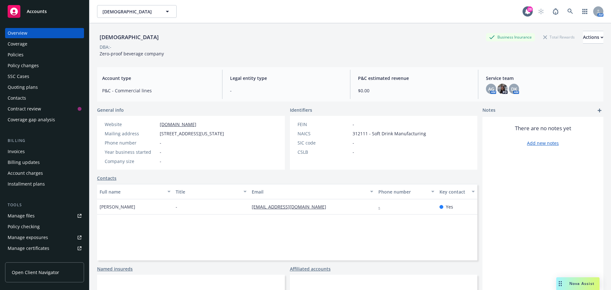  What do you see at coordinates (115, 269) in the screenshot?
I see `a: Named insureds` at bounding box center [115, 269].